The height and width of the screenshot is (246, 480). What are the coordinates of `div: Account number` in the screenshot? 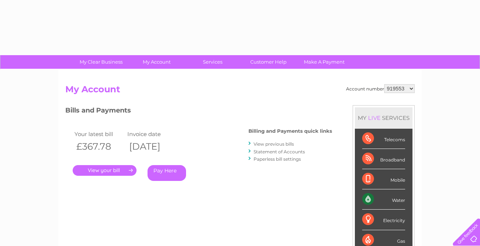 It's located at (380, 88).